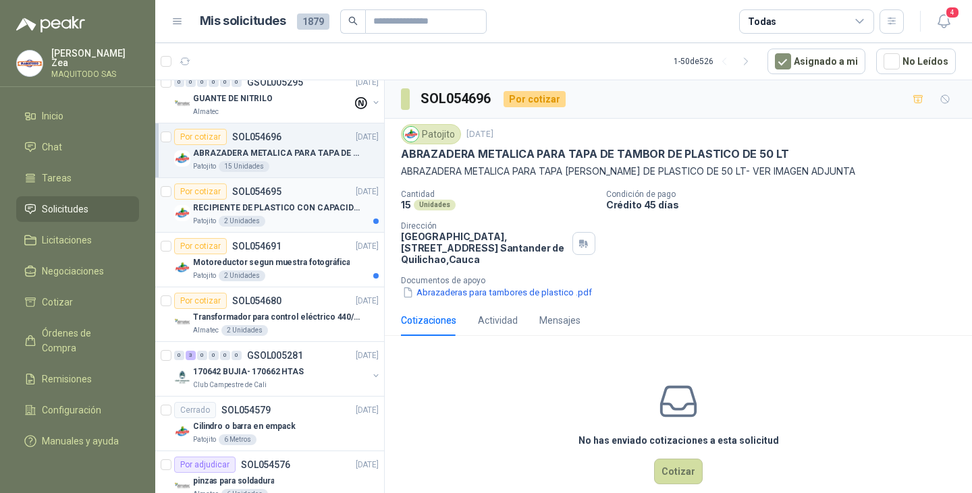  What do you see at coordinates (53, 116) in the screenshot?
I see `span: Inicio` at bounding box center [53, 116].